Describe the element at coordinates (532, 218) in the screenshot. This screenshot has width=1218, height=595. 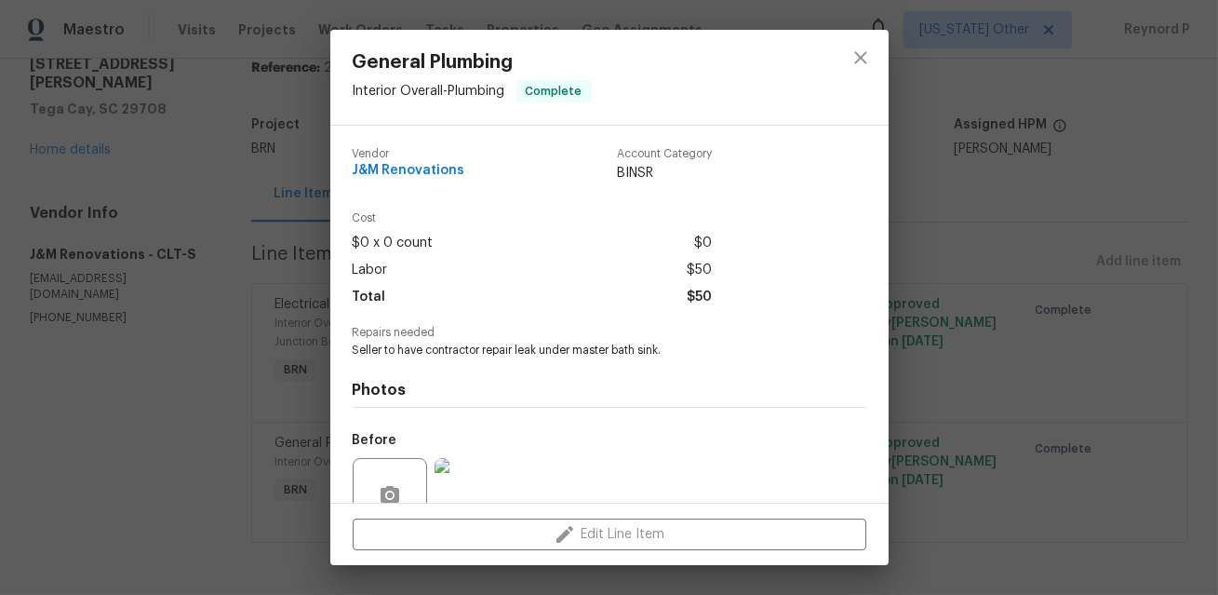
I see `span: Cost` at that location.